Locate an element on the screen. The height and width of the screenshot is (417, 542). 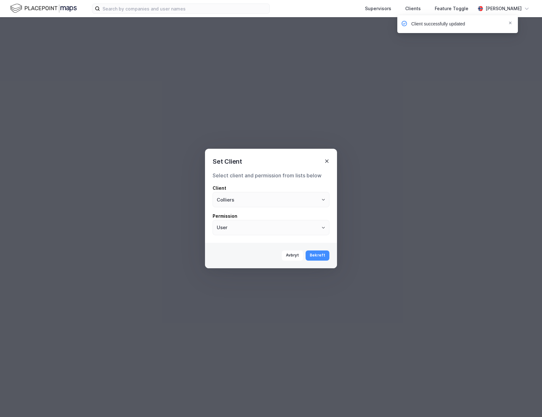
img: logo.f888ab2527a4732fd821a326f86c7f29.svg is located at coordinates (43, 8).